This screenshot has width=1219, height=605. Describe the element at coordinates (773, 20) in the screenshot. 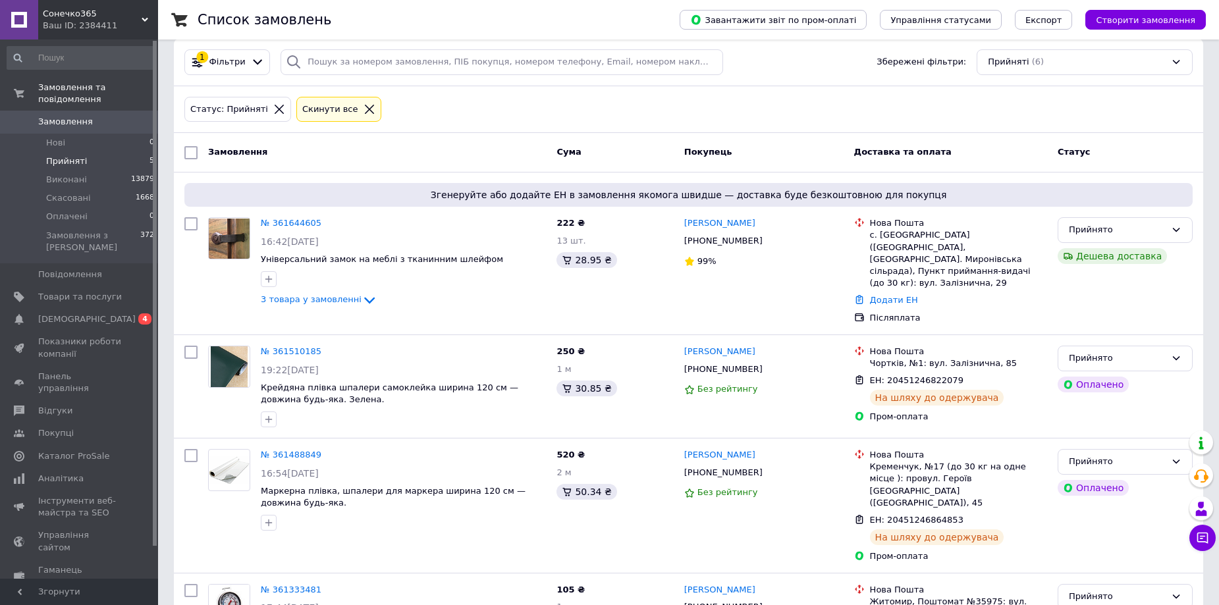

I see `span: Завантажити звіт по пром-оплаті` at that location.